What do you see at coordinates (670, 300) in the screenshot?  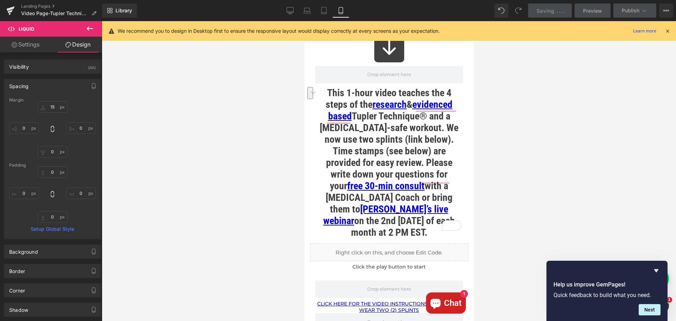 I see `span: 1` at bounding box center [670, 300].